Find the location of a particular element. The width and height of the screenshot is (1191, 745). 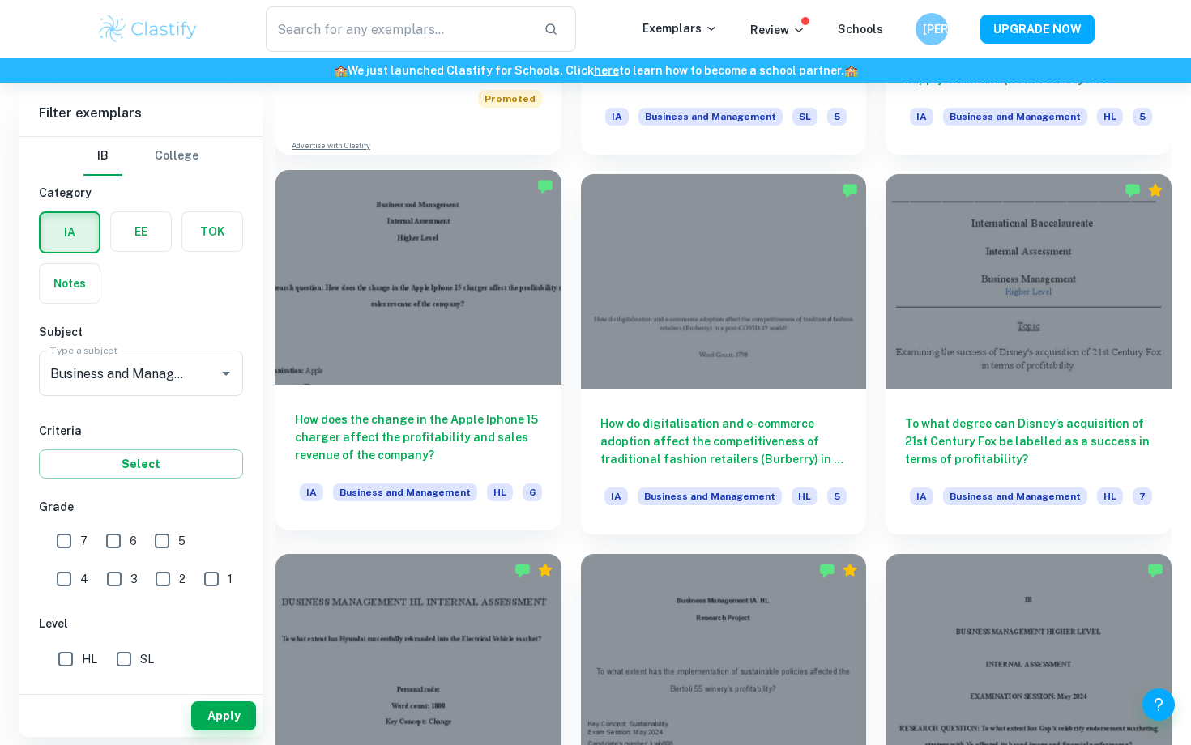

h6: How does the change in the Apple Iphone 15 charger affect the profitability and sales revenue of ... is located at coordinates (418, 437).